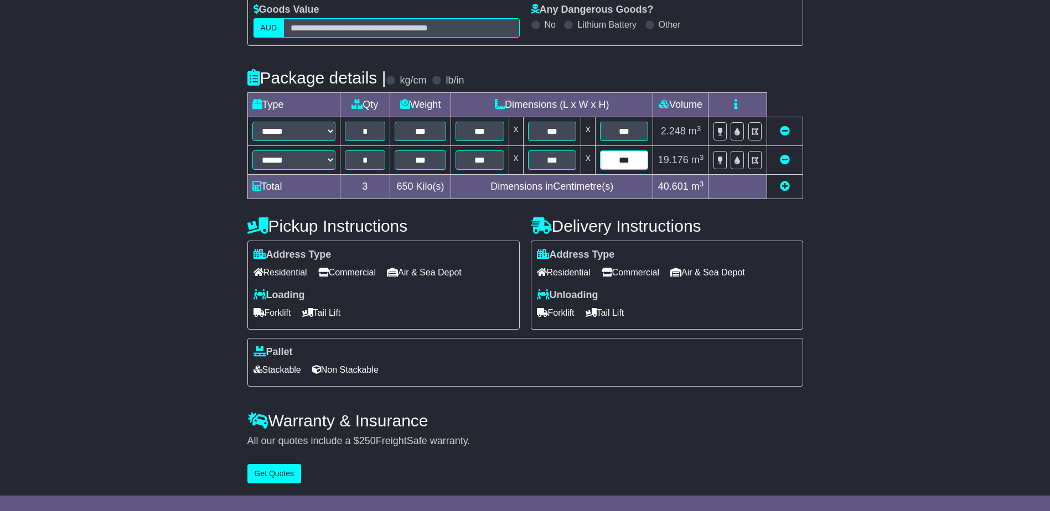 The height and width of the screenshot is (511, 1050). Describe the element at coordinates (454, 81) in the screenshot. I see `label: lb/in` at that location.